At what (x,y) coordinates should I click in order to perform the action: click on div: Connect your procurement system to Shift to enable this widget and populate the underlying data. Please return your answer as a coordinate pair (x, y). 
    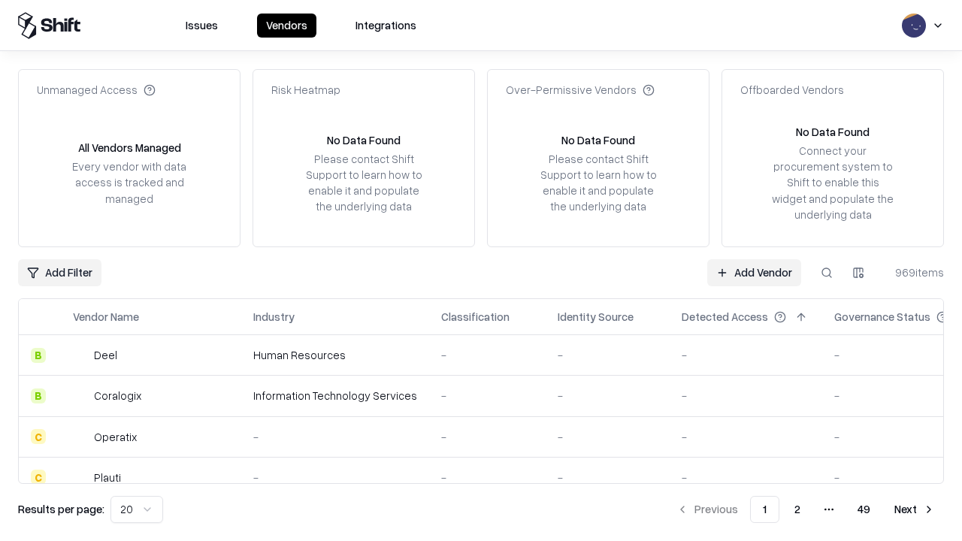
    Looking at the image, I should click on (833, 183).